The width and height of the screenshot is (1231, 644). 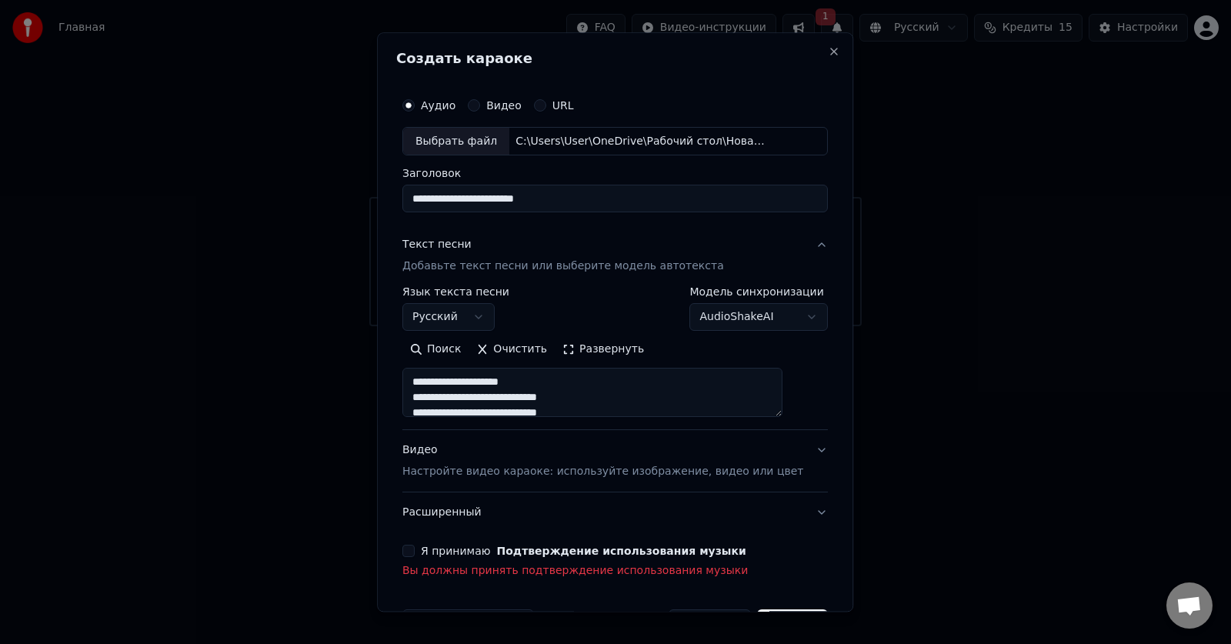 I want to click on button: Очистить, so click(x=512, y=350).